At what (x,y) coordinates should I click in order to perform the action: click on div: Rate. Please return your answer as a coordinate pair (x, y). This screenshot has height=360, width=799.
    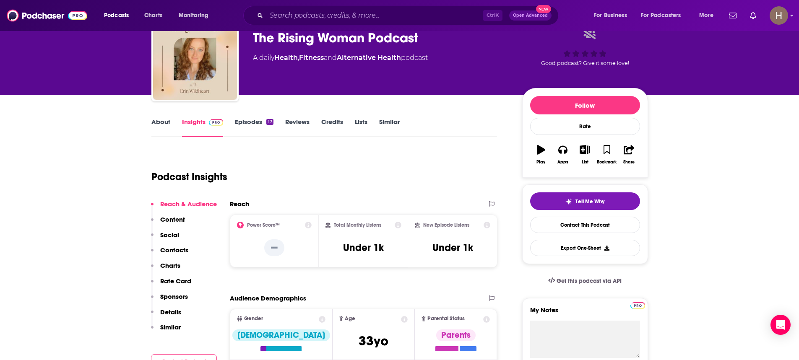
    Looking at the image, I should click on (585, 126).